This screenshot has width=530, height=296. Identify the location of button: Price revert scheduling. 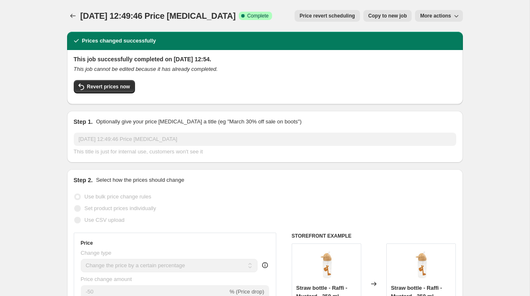
(327, 16).